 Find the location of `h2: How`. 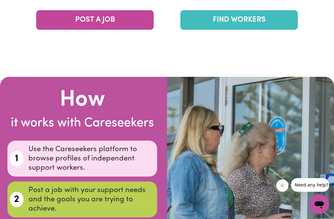

h2: How is located at coordinates (82, 100).